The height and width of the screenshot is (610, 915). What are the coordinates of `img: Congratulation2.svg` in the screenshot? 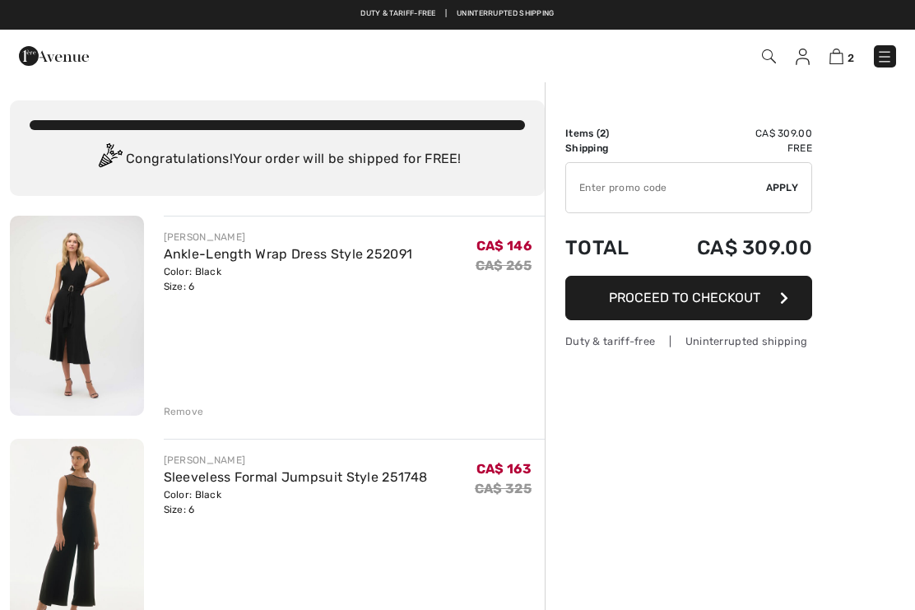 It's located at (109, 160).